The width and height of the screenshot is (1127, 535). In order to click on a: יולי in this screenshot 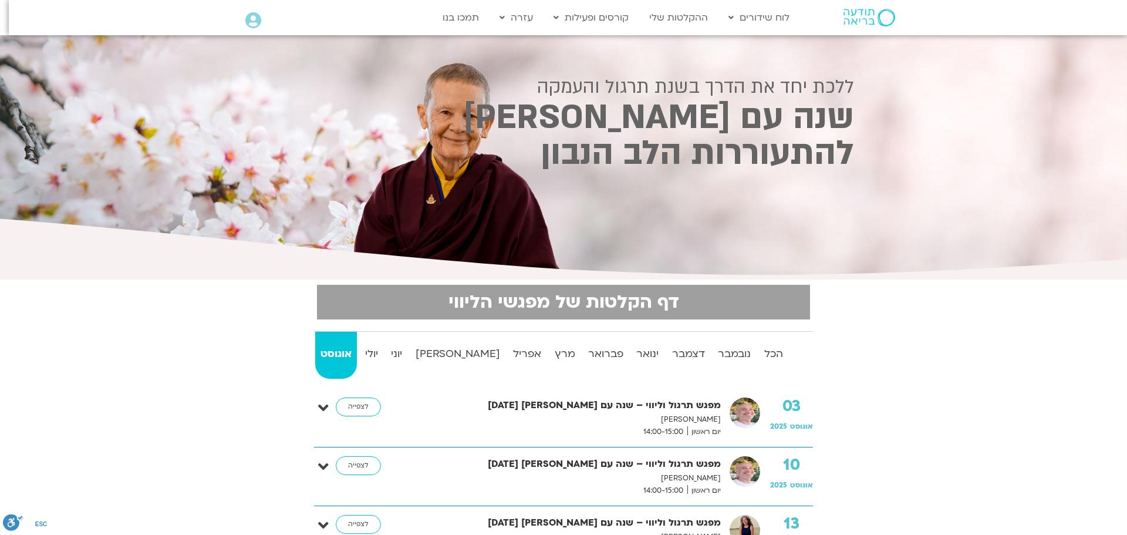, I will do `click(371, 355)`.